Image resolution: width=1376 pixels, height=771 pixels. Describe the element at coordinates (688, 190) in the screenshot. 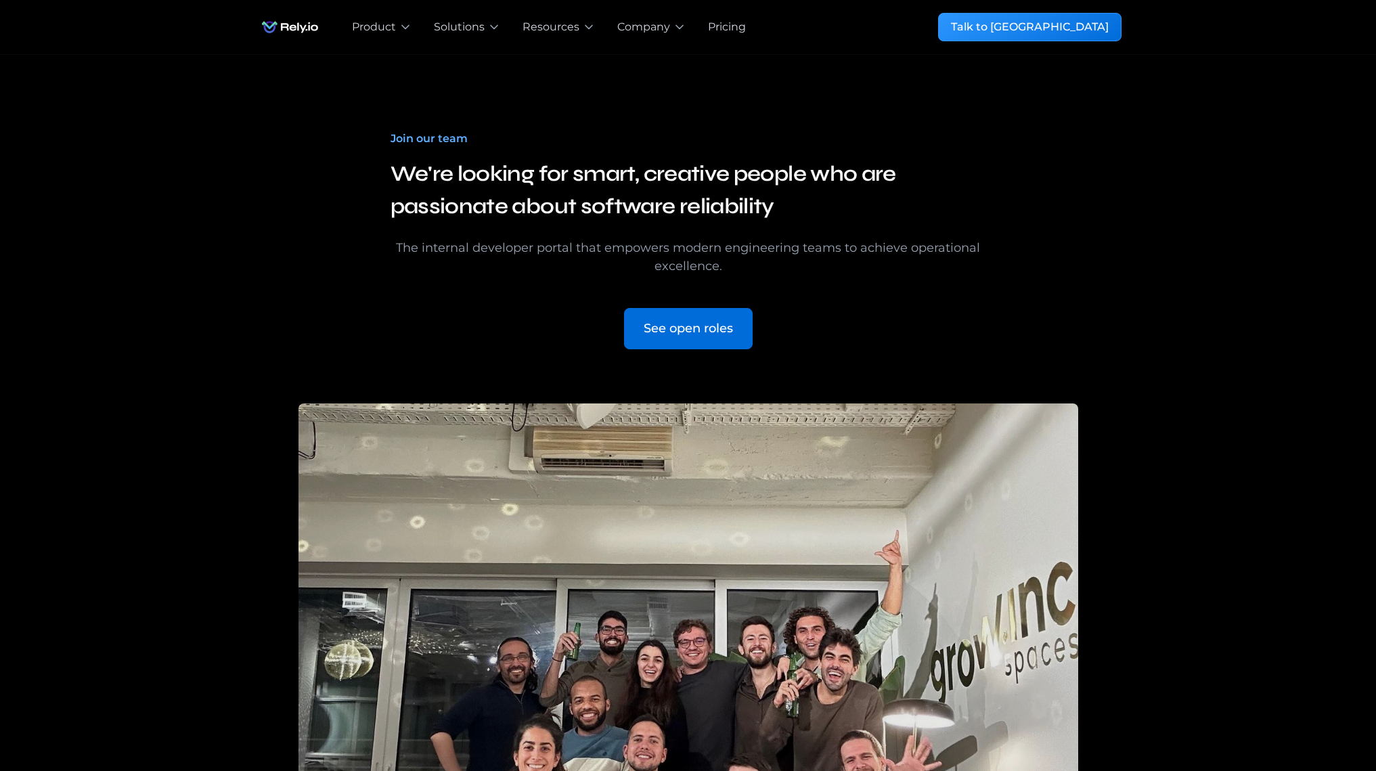

I see `h3: We're looking for smart, creative people who are passionate about software reliability` at that location.